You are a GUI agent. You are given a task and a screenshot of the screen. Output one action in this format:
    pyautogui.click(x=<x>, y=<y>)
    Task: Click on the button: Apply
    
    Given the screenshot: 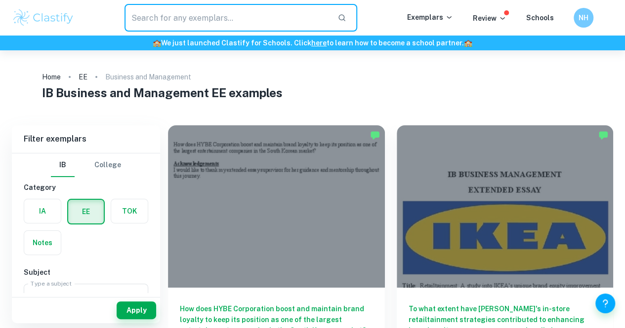 What is the action you would take?
    pyautogui.click(x=136, y=311)
    